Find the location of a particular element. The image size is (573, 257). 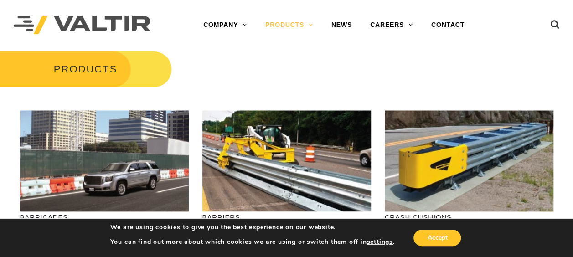

a: PRODUCTS is located at coordinates (289, 25).